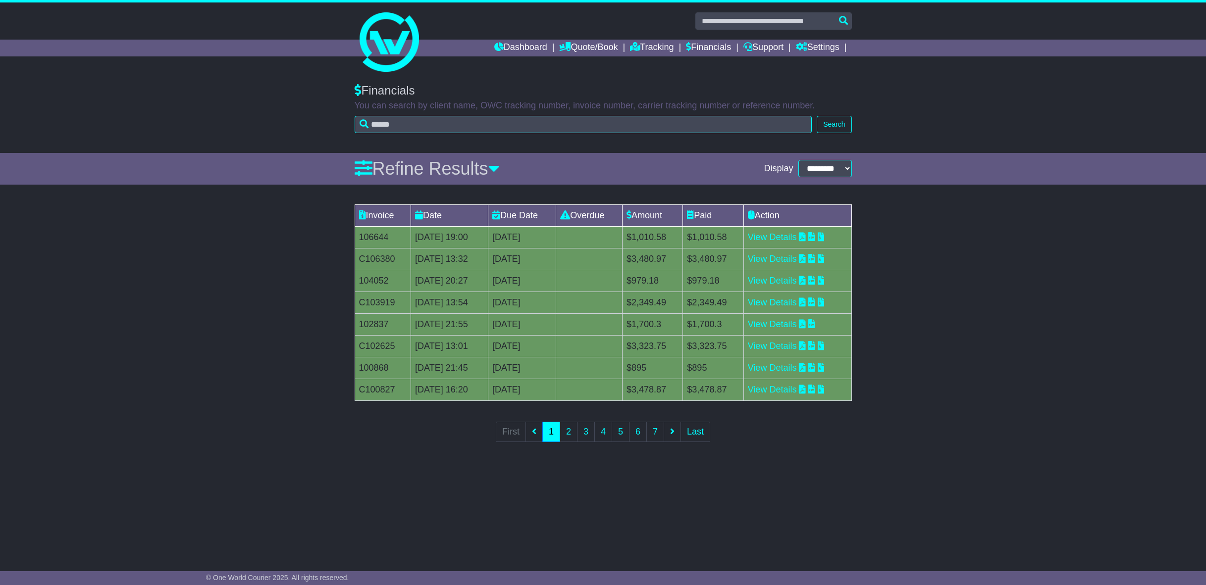 This screenshot has height=585, width=1206. What do you see at coordinates (383, 303) in the screenshot?
I see `td: C103919` at bounding box center [383, 303].